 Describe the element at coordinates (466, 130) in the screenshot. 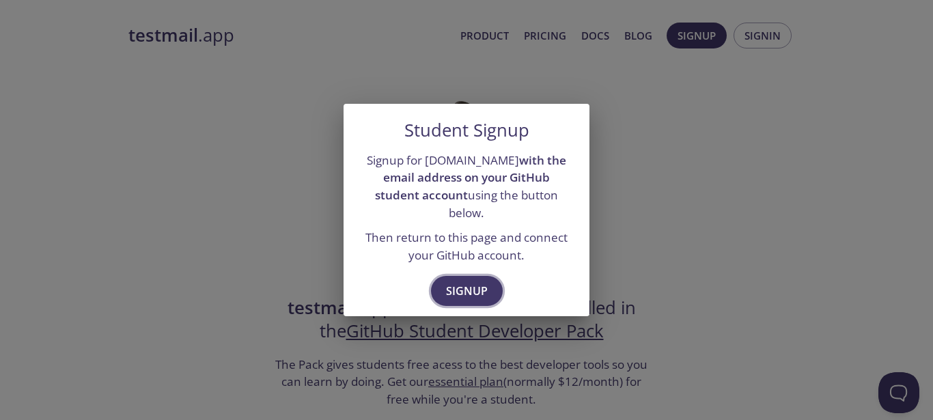

I see `h5: Student Signup` at that location.